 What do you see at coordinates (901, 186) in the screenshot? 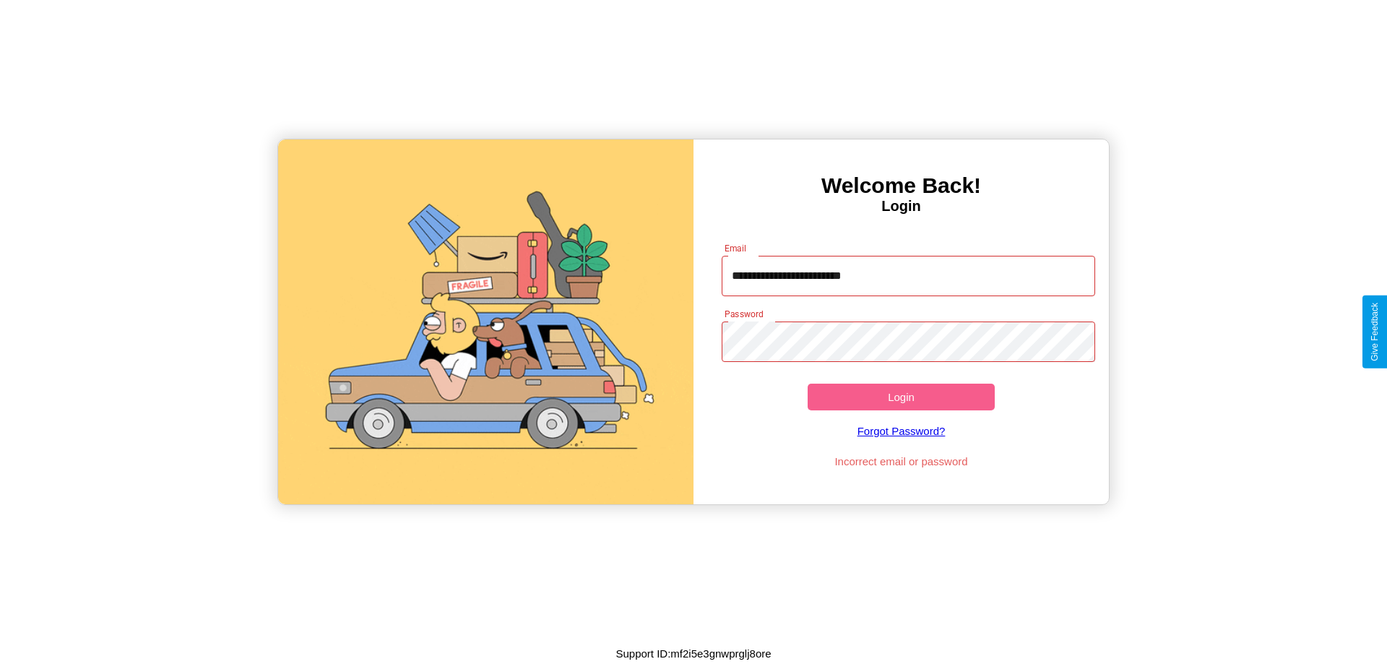
I see `h3: Welcome Back!` at bounding box center [901, 186].